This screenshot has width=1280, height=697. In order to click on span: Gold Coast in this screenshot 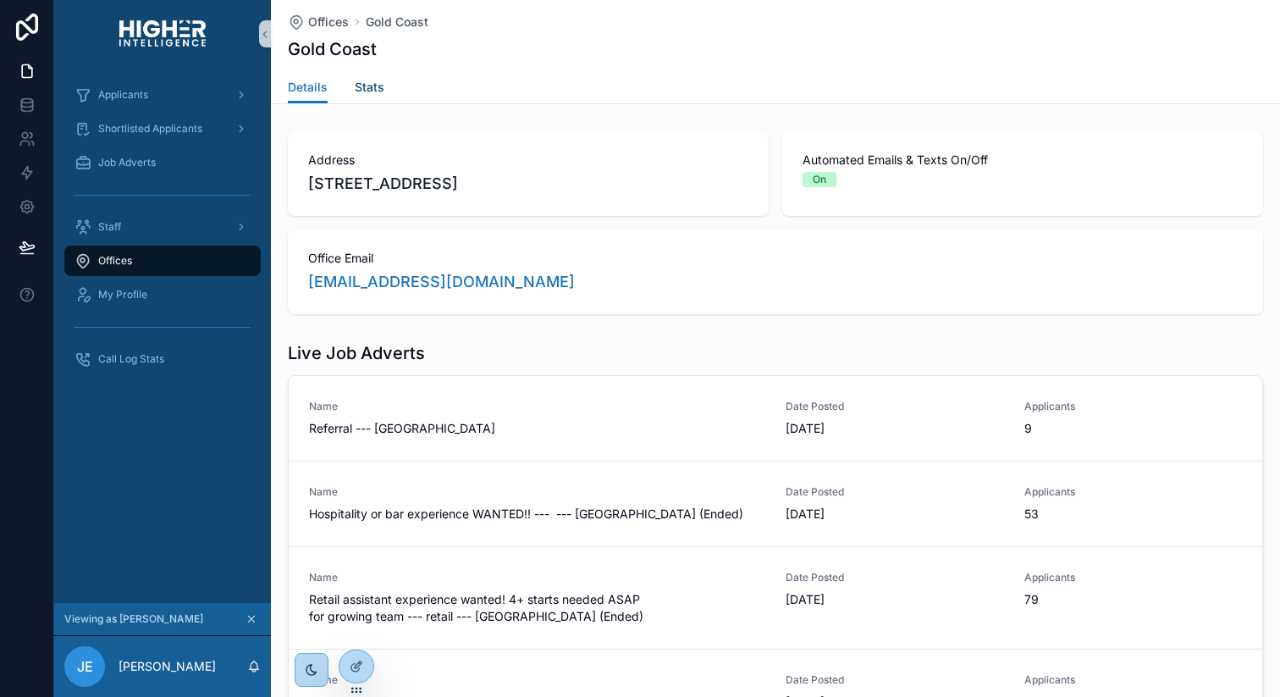, I will do `click(397, 22)`.